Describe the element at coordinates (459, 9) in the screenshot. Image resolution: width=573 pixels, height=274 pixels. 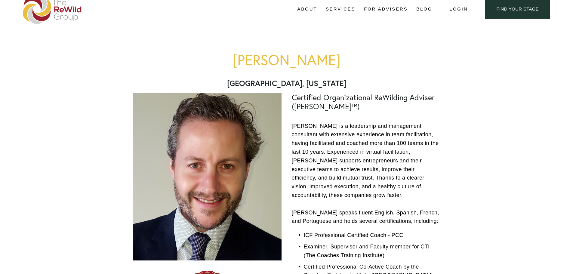
I see `span: Login` at that location.